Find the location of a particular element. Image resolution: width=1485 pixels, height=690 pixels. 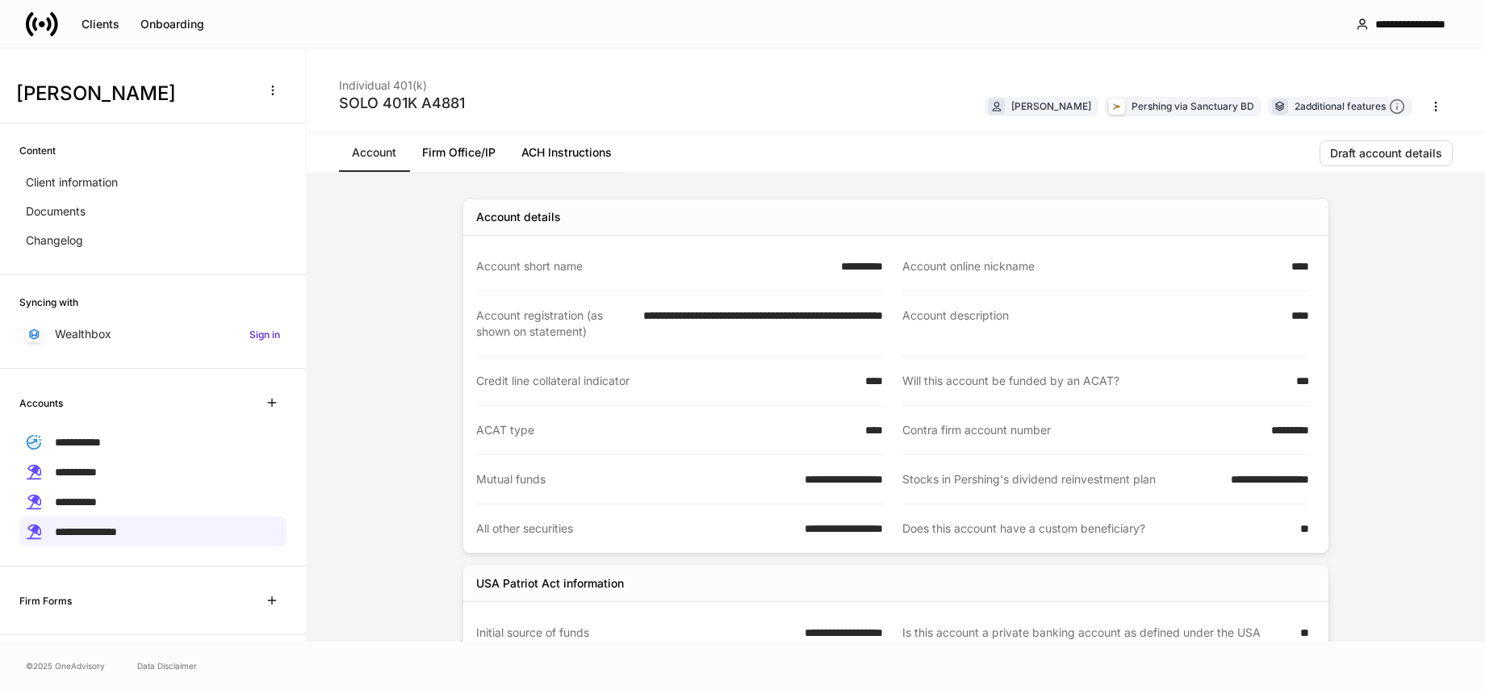

a: Client information is located at coordinates (153, 182).